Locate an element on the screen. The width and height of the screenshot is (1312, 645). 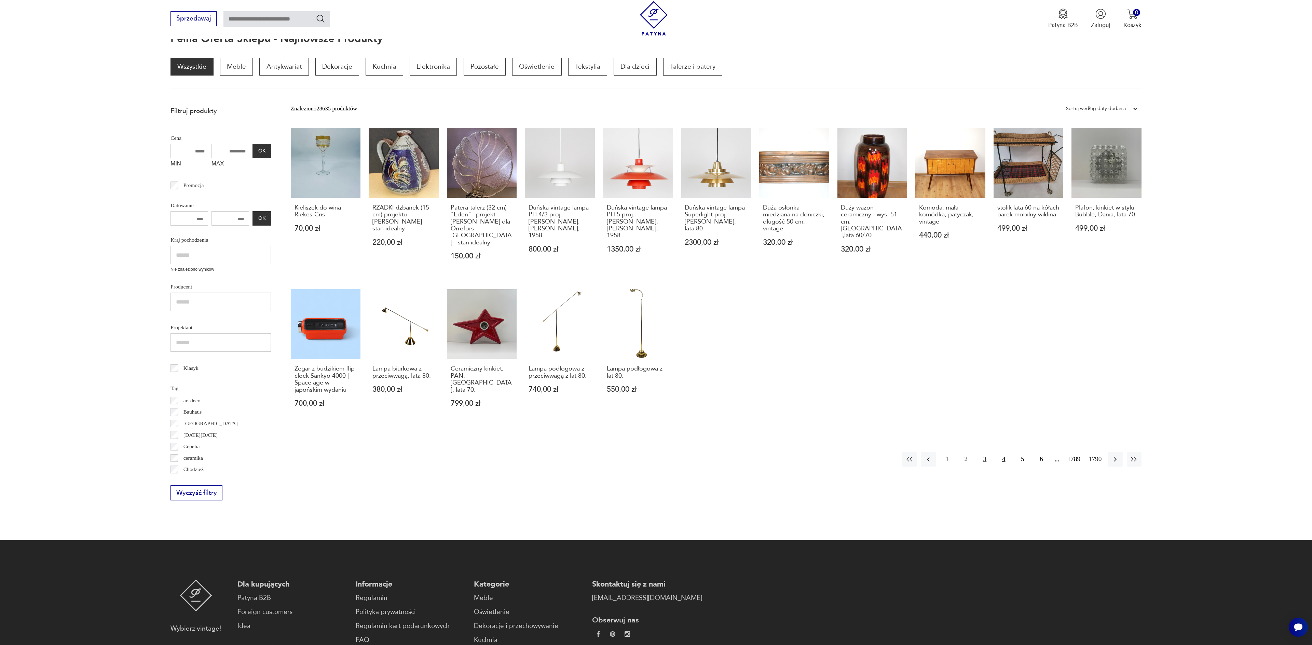
p: Nie znaleziono wyników is located at coordinates (221, 269).